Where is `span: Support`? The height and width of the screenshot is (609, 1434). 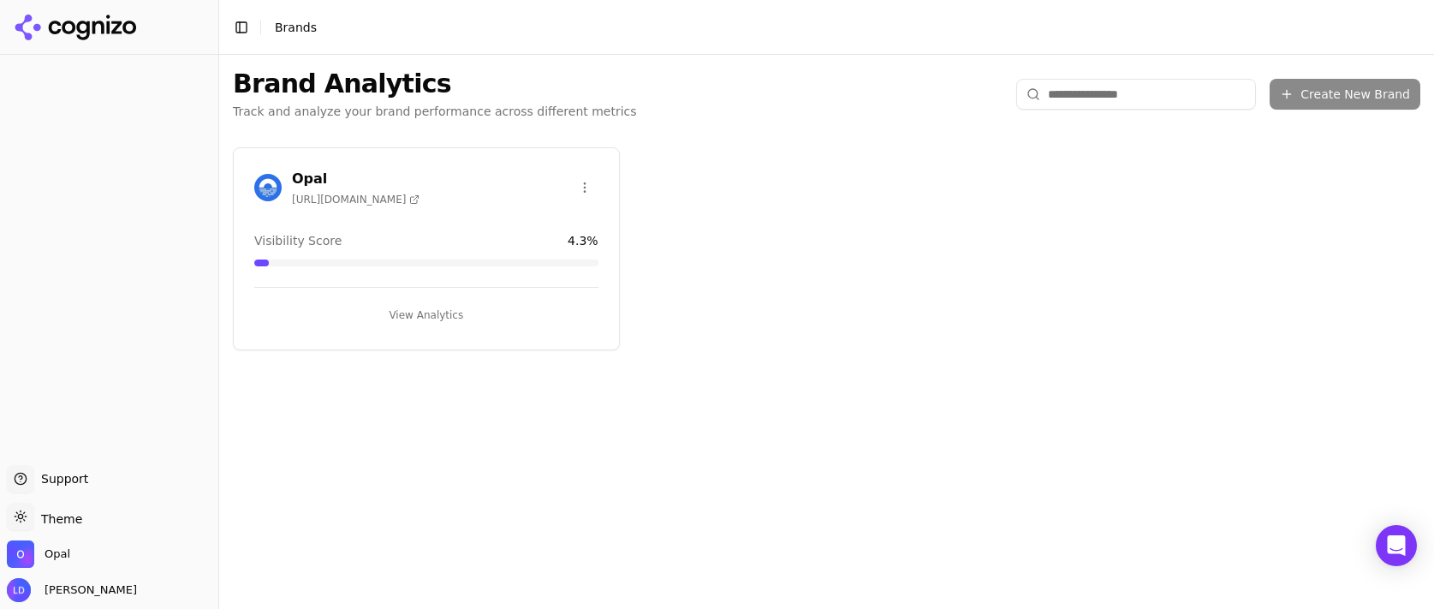 span: Support is located at coordinates (61, 479).